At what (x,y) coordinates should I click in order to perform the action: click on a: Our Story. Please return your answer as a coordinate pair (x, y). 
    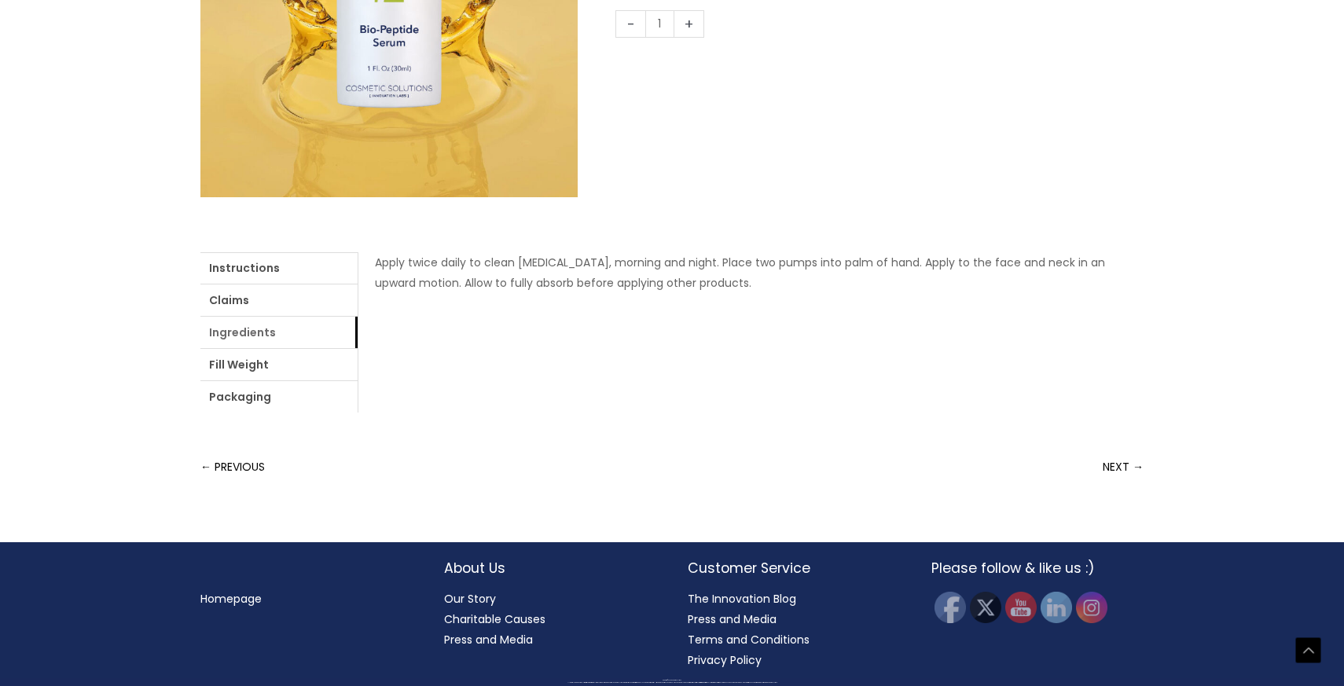
    Looking at the image, I should click on (470, 599).